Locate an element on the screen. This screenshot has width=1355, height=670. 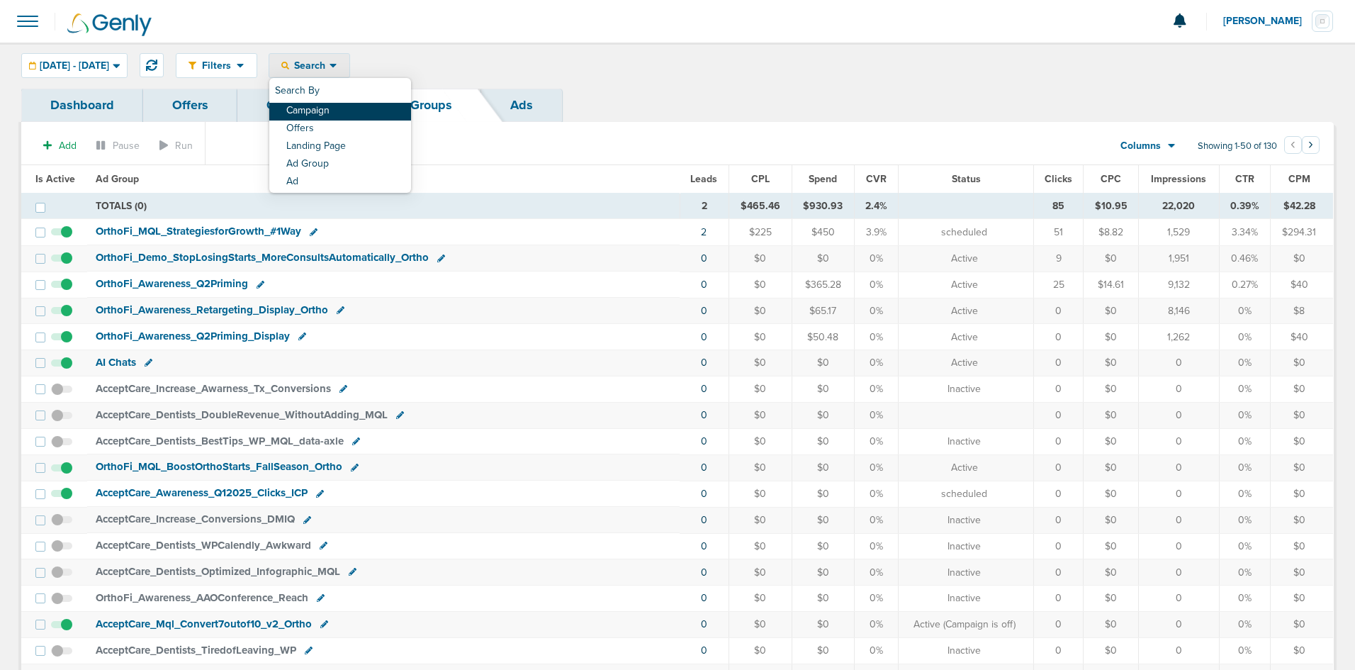
span: Active (Campaign is off) is located at coordinates (965, 625).